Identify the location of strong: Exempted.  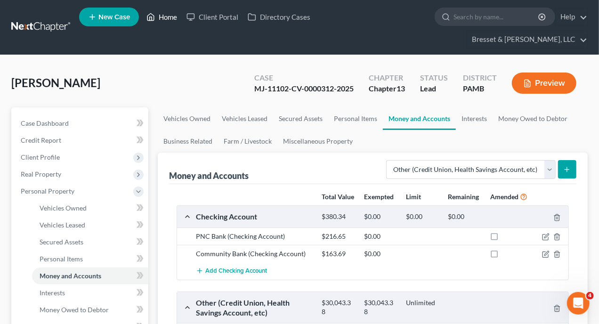
(379, 196).